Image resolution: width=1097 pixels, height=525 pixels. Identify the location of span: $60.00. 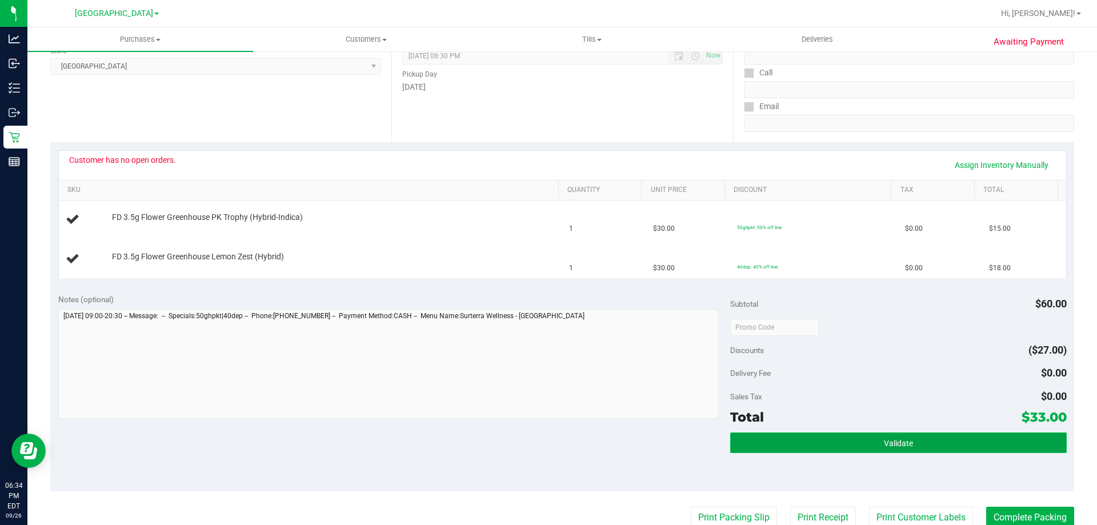
(1051, 303).